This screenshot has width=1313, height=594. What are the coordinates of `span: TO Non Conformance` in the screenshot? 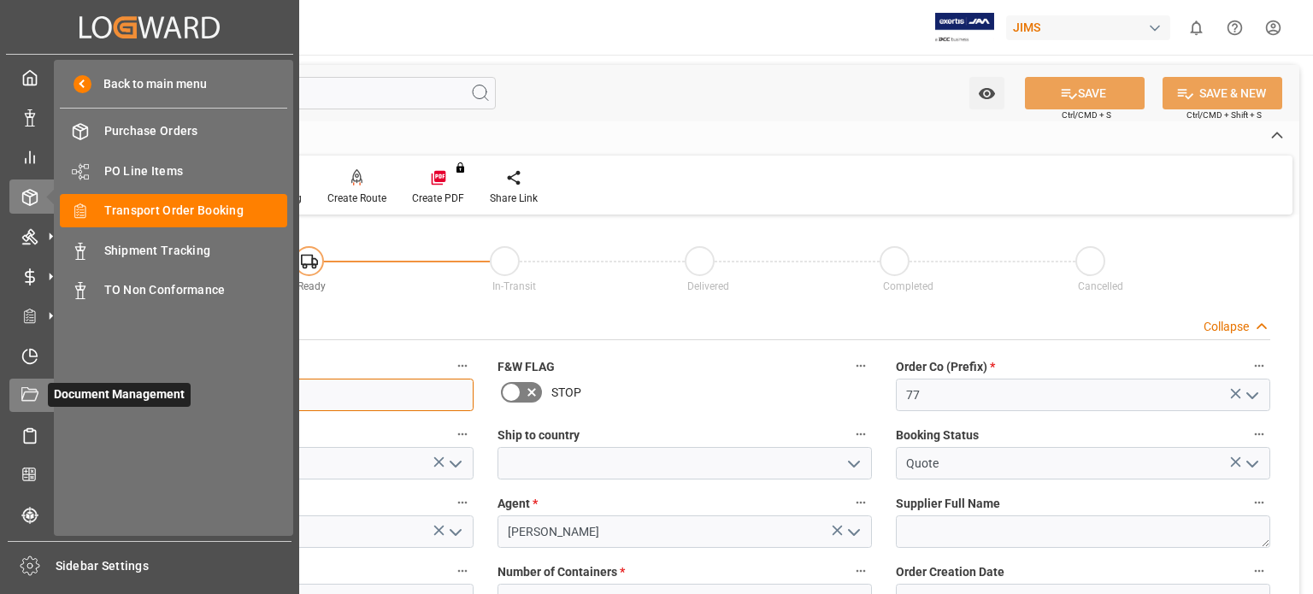 It's located at (196, 290).